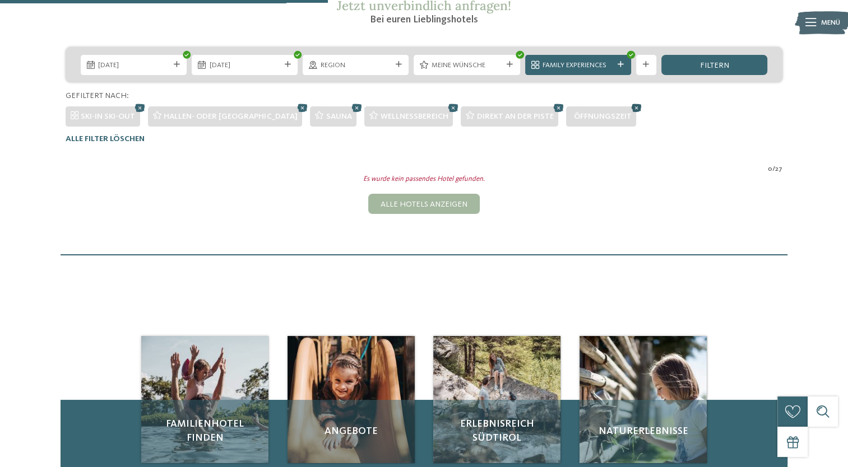  Describe the element at coordinates (351, 432) in the screenshot. I see `span: Angebote` at that location.